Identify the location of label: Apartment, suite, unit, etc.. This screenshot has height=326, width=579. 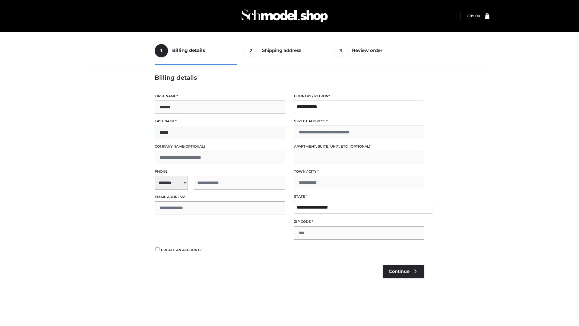
(359, 146).